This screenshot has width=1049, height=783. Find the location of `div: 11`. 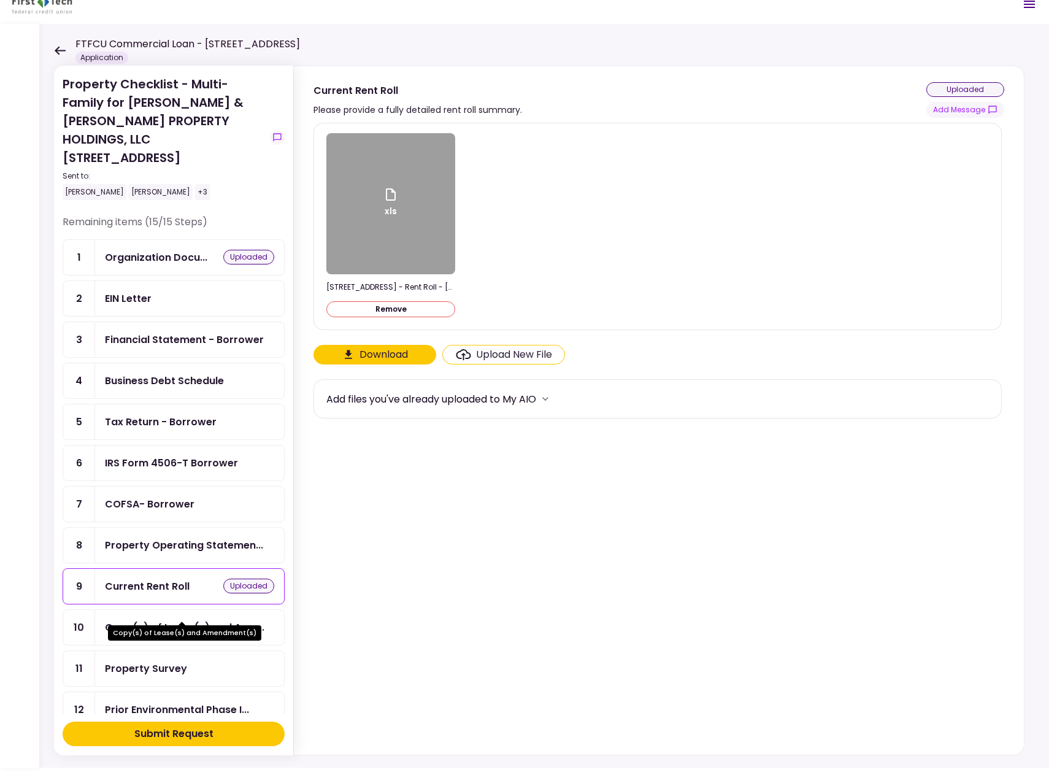

div: 11 is located at coordinates (79, 668).